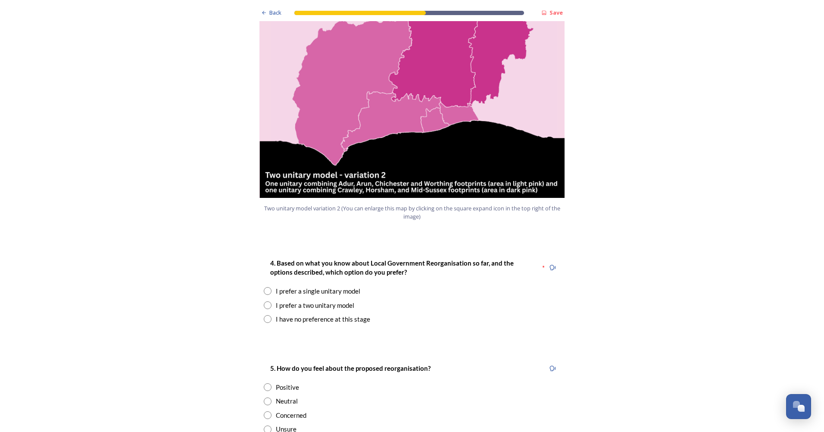  What do you see at coordinates (350, 368) in the screenshot?
I see `strong: 5. How do you feel about the proposed reorganisation?` at bounding box center [350, 368].